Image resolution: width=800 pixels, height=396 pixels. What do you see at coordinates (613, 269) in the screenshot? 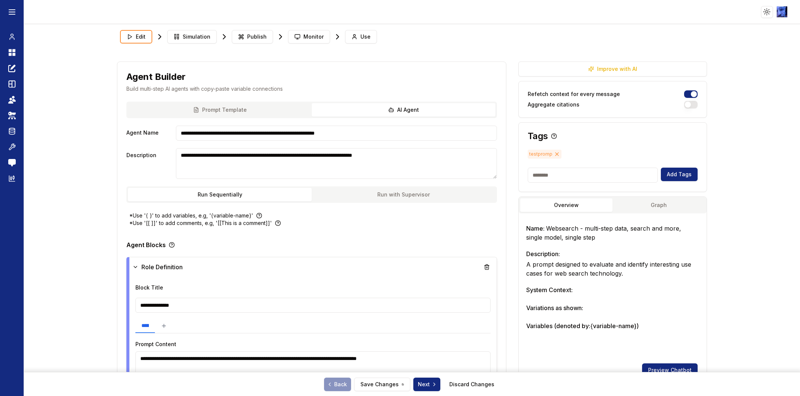
I see `p: A prompt designed to evaluate and identify interesting use cases for web search technology.` at bounding box center [613, 269].